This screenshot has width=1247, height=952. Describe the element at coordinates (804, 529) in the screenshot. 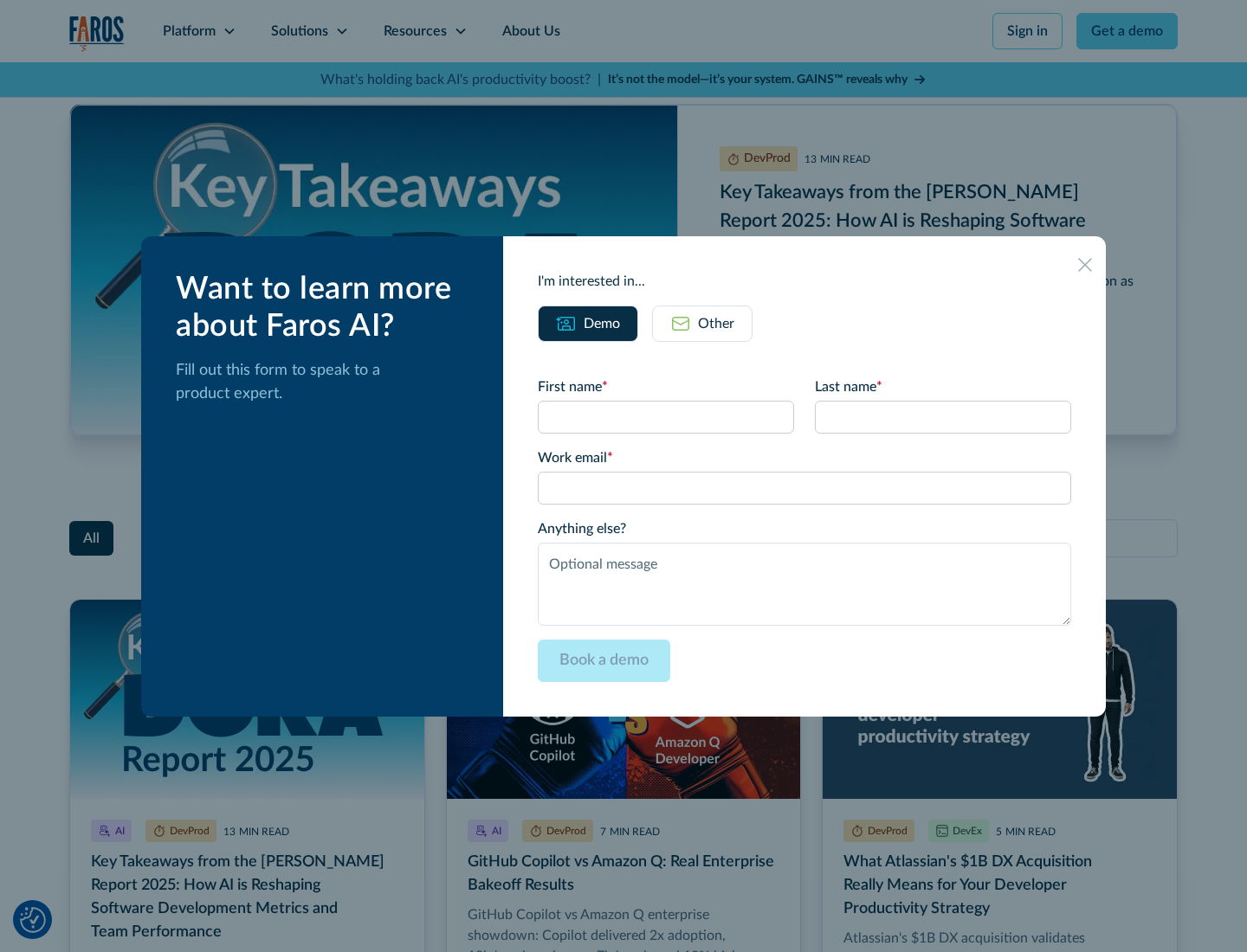

I see `label: Anything else?` at that location.